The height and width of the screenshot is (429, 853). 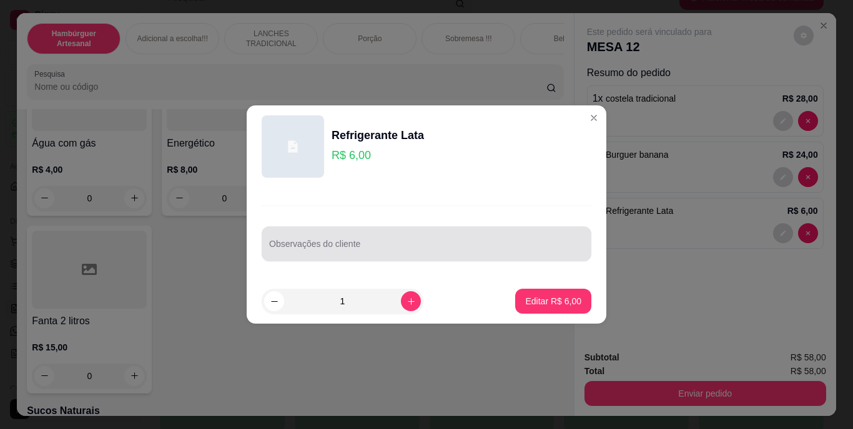 What do you see at coordinates (411, 301) in the screenshot?
I see `button: increase-product-quantity` at bounding box center [411, 301].